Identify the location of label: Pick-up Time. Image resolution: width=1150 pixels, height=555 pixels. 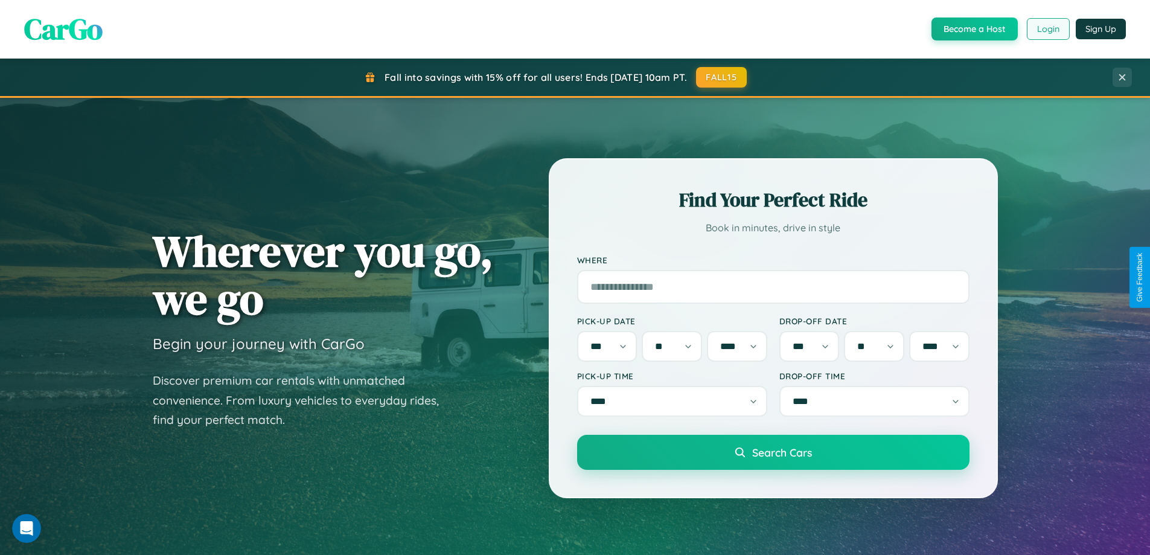
(672, 376).